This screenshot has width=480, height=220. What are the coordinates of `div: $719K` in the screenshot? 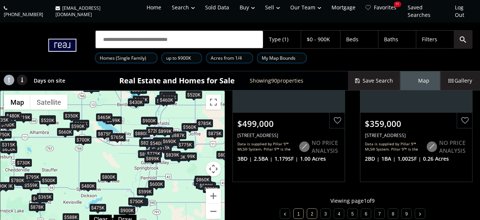 It's located at (24, 117).